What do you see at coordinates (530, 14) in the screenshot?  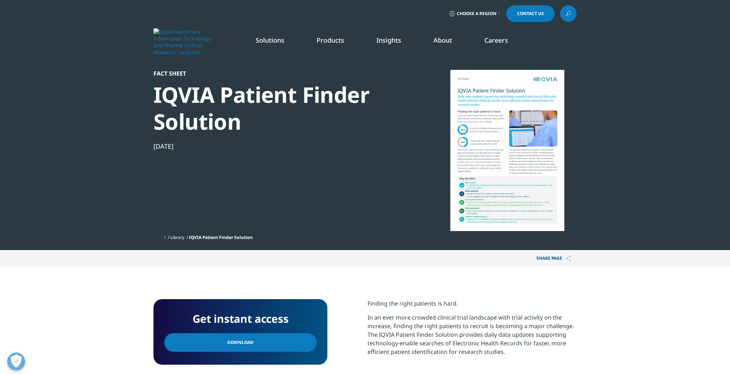 I see `span: Contact Us` at bounding box center [530, 14].